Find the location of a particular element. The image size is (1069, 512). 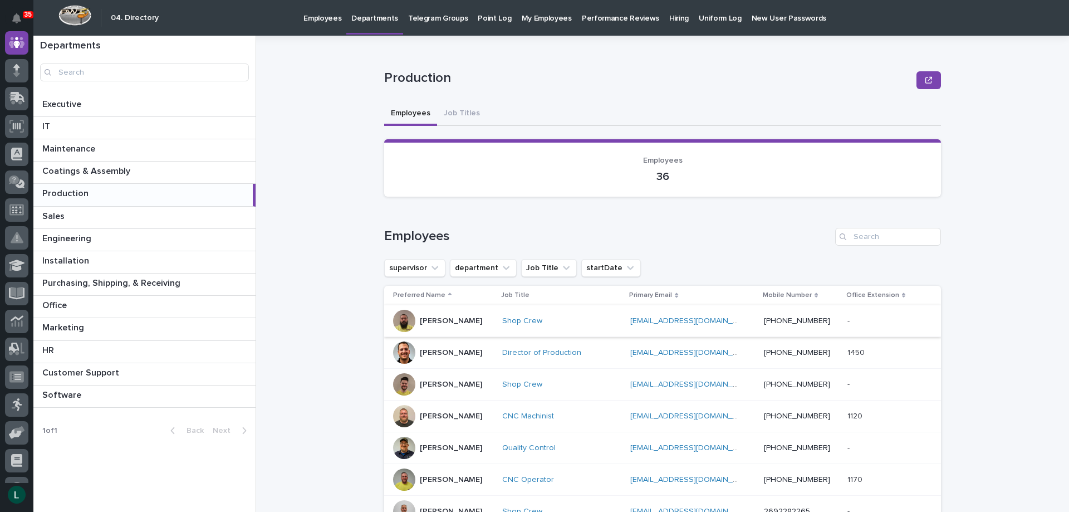

p: 1120 is located at coordinates (856, 415).